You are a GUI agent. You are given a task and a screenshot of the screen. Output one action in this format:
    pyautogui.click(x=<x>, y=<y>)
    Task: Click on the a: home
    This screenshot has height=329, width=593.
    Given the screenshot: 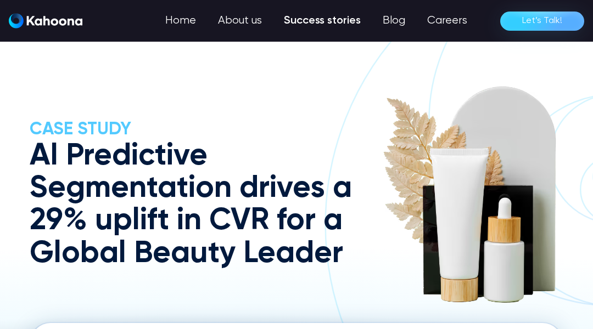 What is the action you would take?
    pyautogui.click(x=46, y=21)
    